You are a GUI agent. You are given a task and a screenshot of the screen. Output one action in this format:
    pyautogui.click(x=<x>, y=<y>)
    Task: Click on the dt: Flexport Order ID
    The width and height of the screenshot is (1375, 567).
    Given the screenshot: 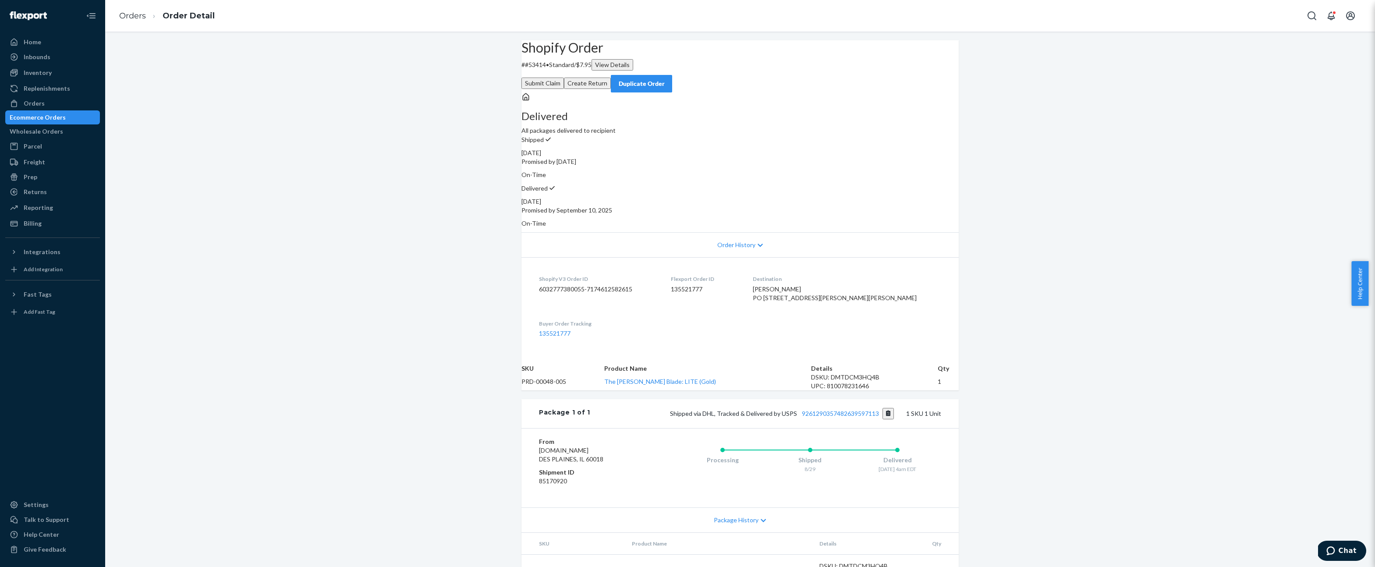 What is the action you would take?
    pyautogui.click(x=704, y=279)
    